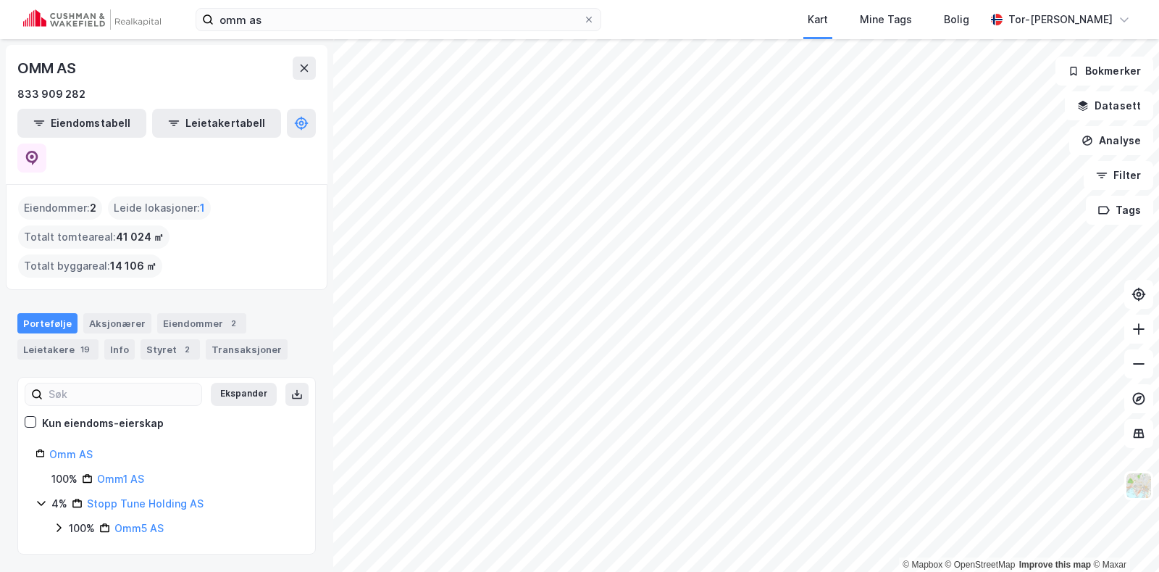 The height and width of the screenshot is (572, 1159). I want to click on div: 4%, so click(59, 503).